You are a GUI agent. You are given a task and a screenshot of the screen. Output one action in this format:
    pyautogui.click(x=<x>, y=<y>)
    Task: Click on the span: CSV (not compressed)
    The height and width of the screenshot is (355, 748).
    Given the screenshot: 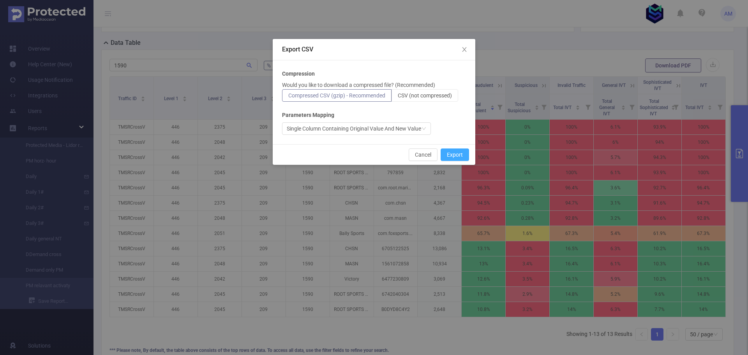 What is the action you would take?
    pyautogui.click(x=425, y=95)
    